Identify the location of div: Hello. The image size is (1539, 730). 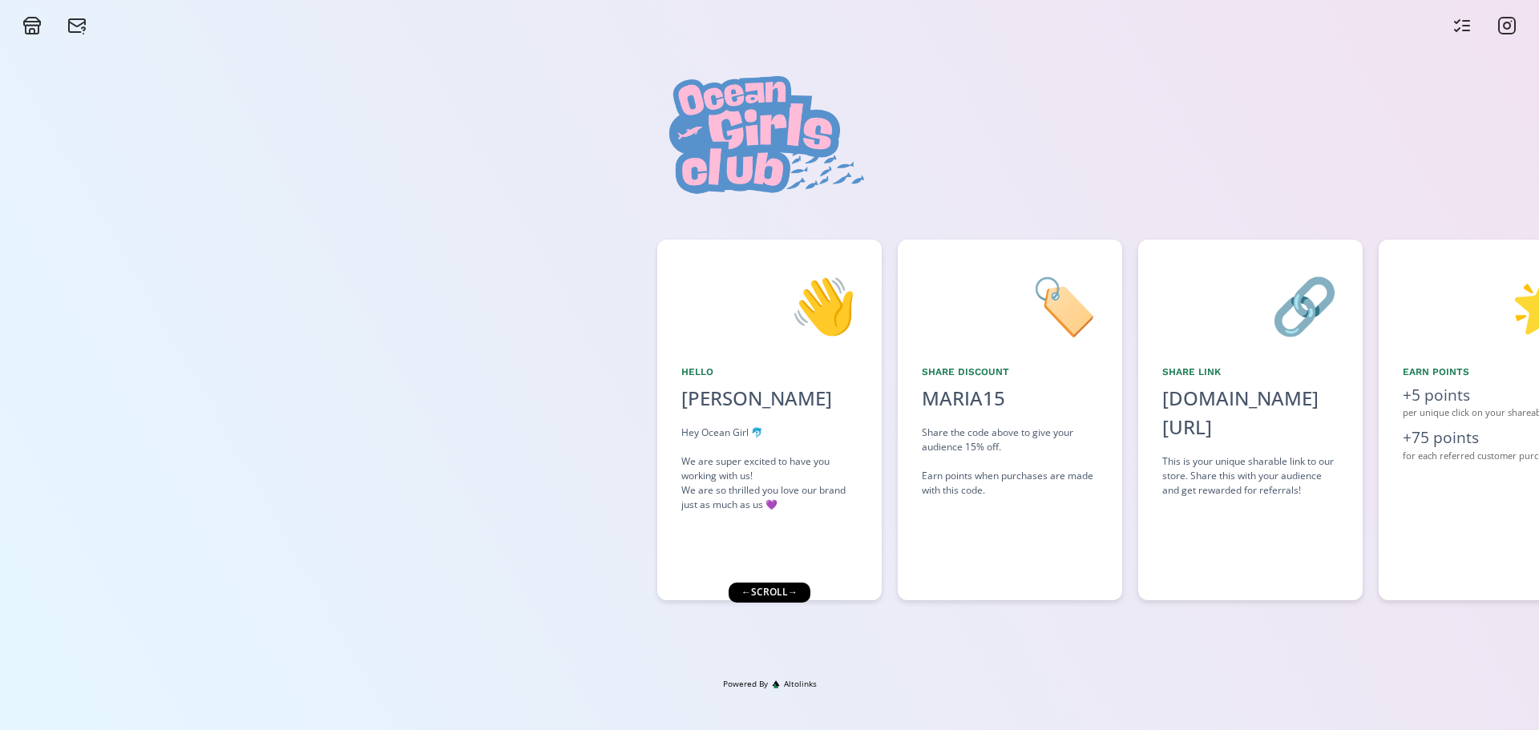
(770, 372).